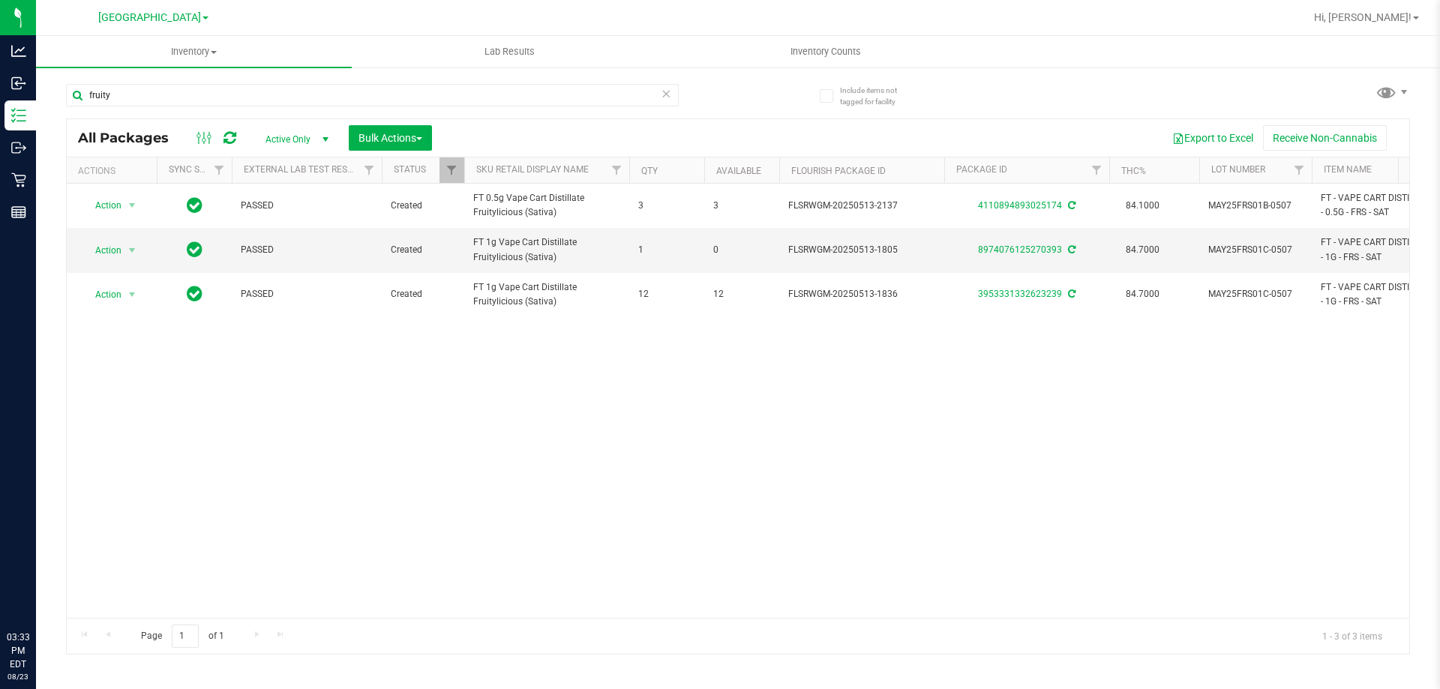  Describe the element at coordinates (826, 52) in the screenshot. I see `span: Inventory Counts` at that location.